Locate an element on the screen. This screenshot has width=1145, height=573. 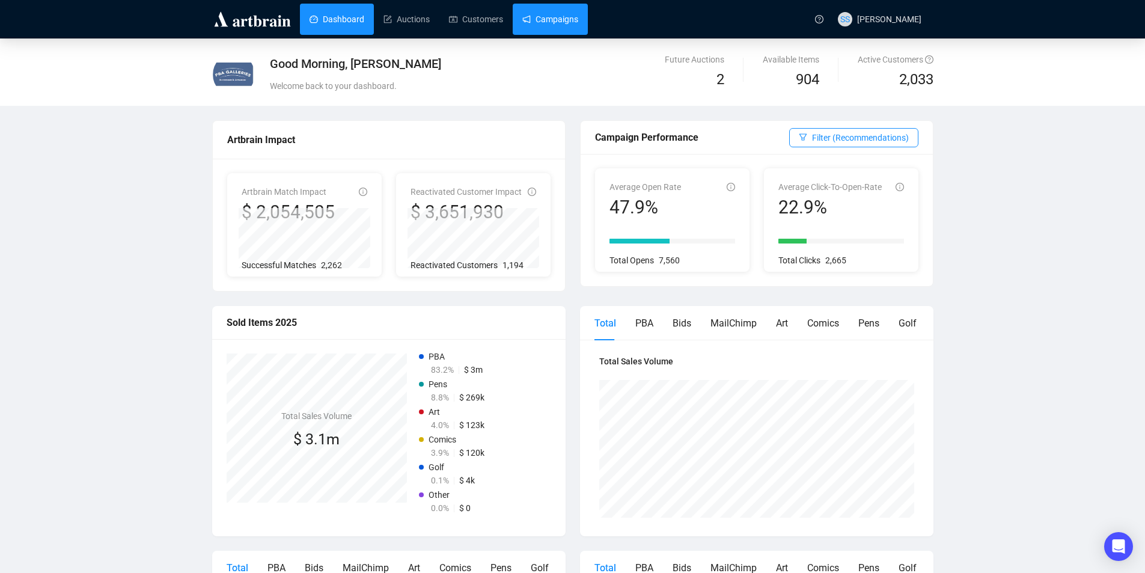
a: Dashboard is located at coordinates (337, 19).